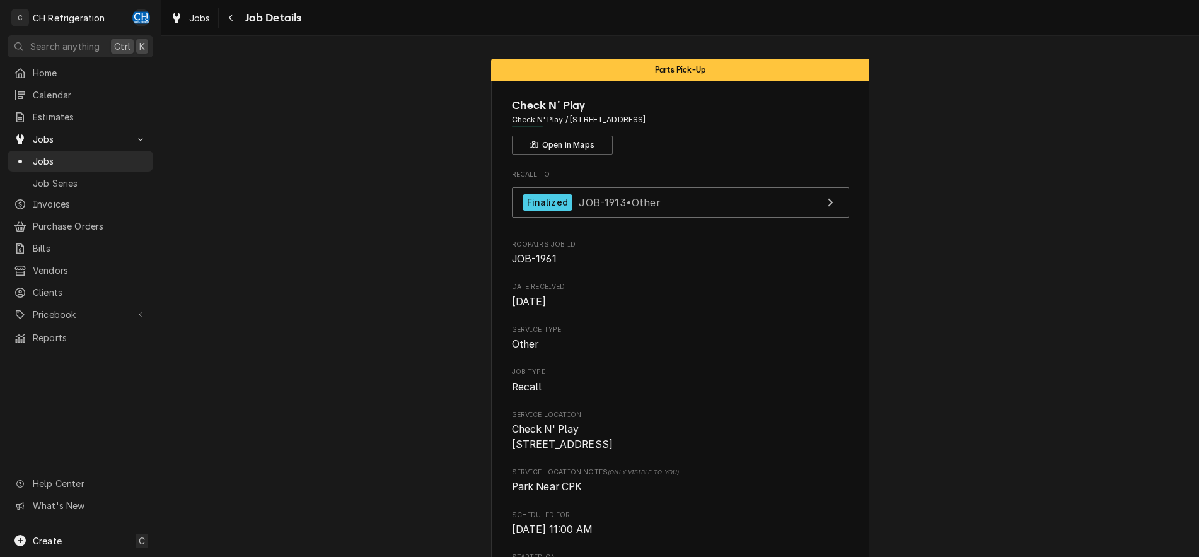 The width and height of the screenshot is (1199, 557). I want to click on a: Bills, so click(80, 248).